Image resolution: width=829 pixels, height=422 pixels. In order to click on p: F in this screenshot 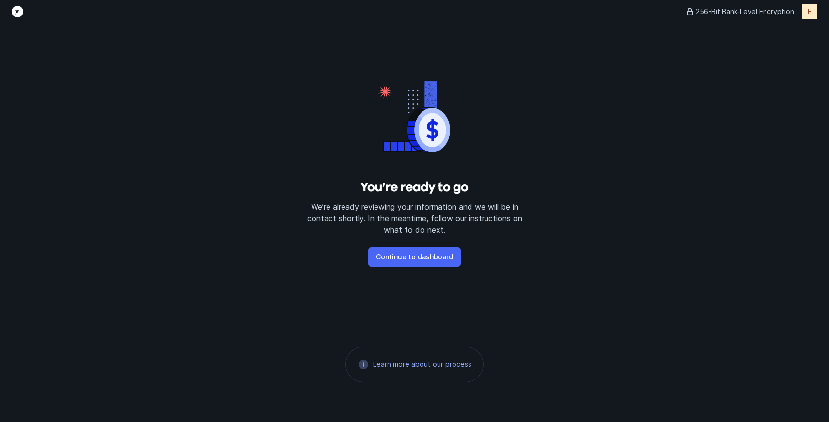, I will do `click(809, 12)`.